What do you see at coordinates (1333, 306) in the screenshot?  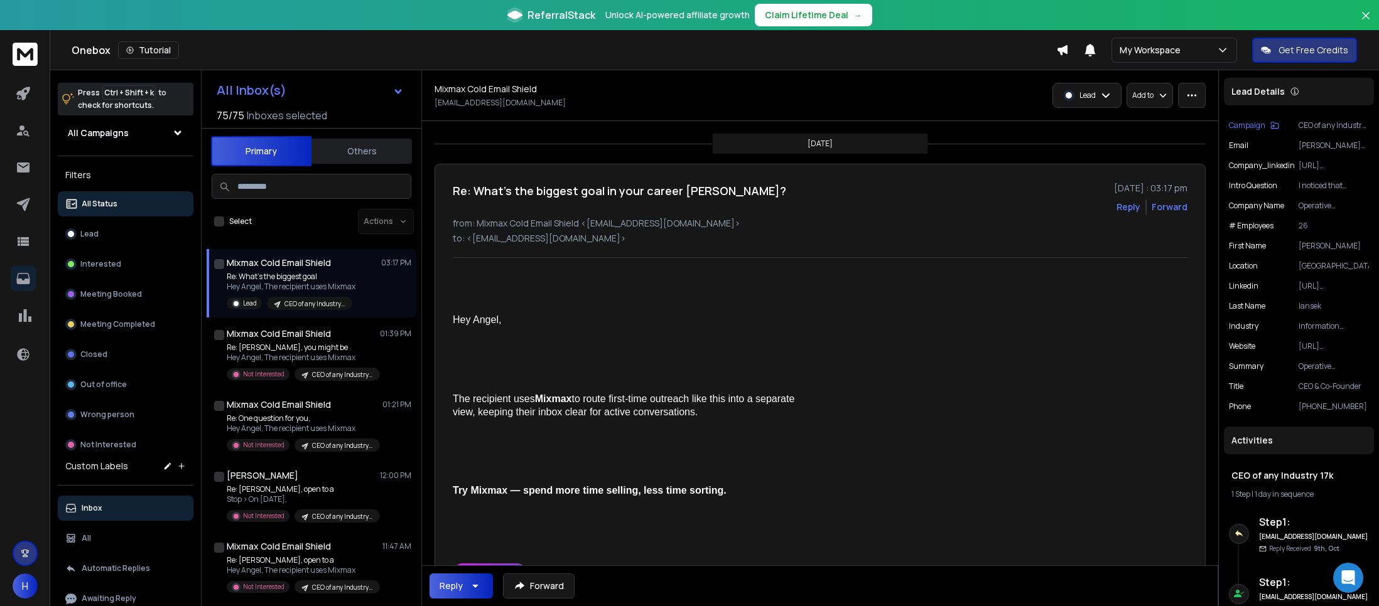 I see `p: Iansek` at bounding box center [1333, 306].